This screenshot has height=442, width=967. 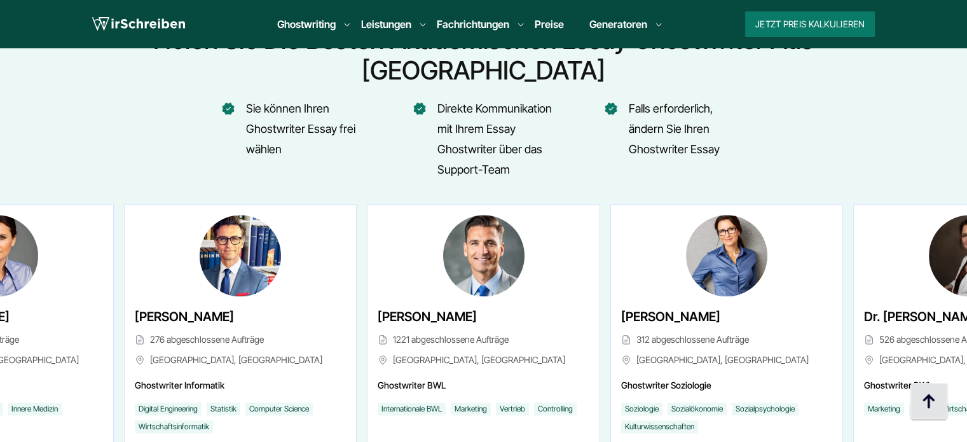 I want to click on a: Generatoren, so click(x=618, y=24).